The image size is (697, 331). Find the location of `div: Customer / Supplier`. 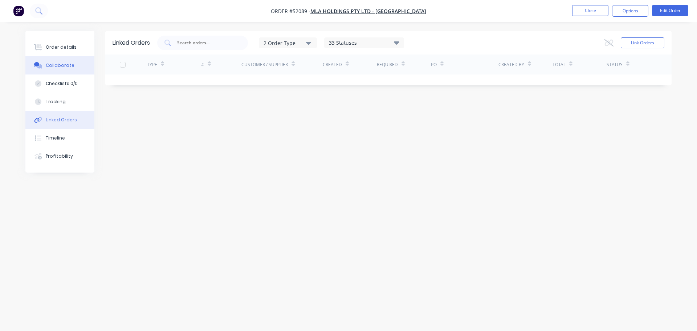

div: Customer / Supplier is located at coordinates (265, 65).